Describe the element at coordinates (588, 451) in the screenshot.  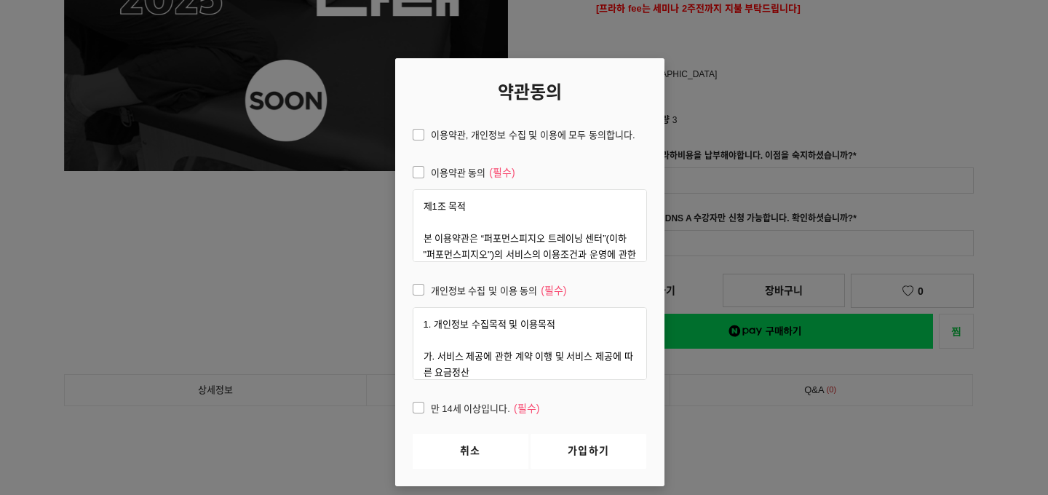
I see `a: 가입하기` at that location.